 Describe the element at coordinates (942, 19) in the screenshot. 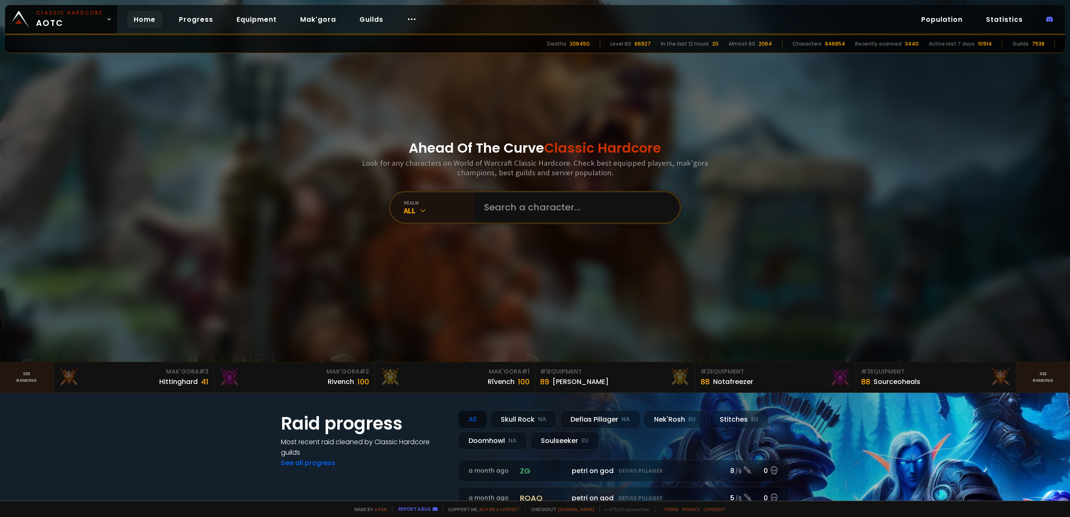

I see `a: Population` at that location.